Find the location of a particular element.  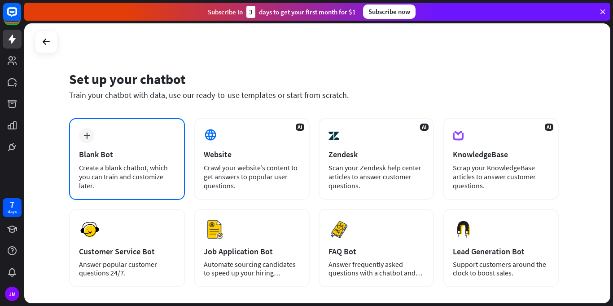

div: Customer Service Bot is located at coordinates (127, 251).